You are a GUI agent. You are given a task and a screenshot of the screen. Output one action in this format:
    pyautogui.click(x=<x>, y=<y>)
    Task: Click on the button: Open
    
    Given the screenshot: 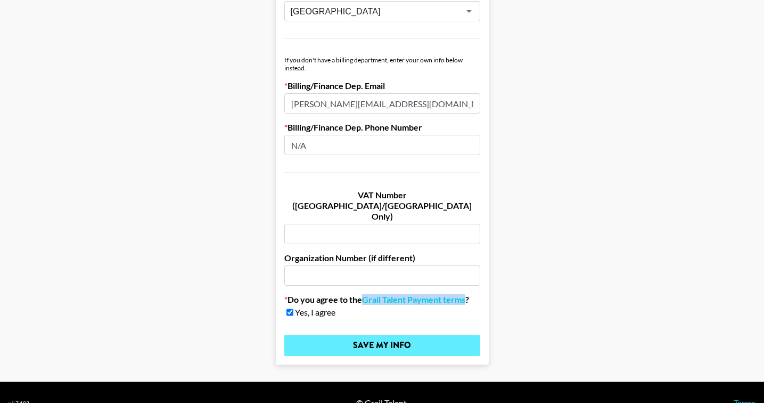 What is the action you would take?
    pyautogui.click(x=469, y=11)
    